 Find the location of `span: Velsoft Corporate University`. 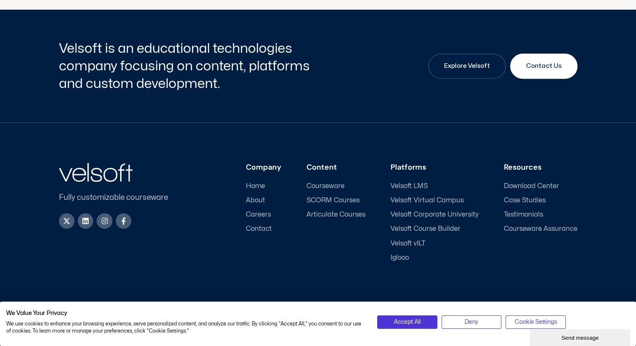

span: Velsoft Corporate University is located at coordinates (435, 214).